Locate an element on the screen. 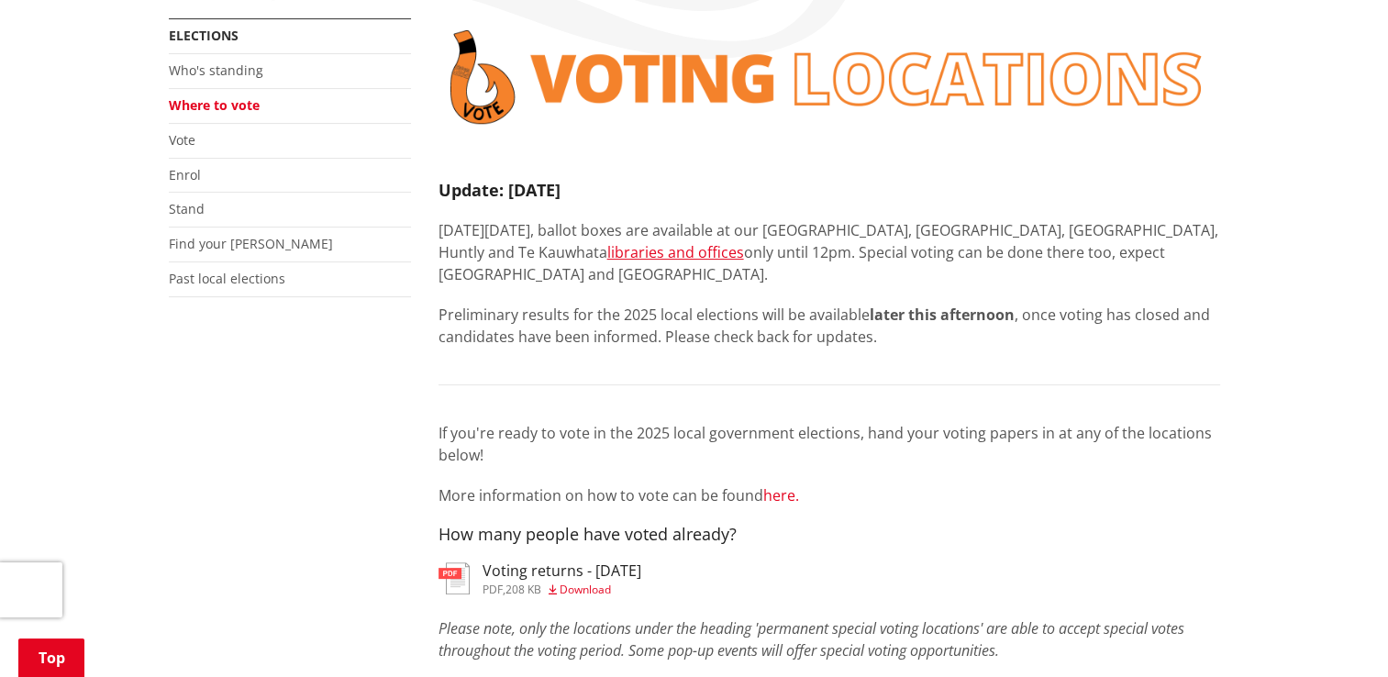  span: pdf is located at coordinates (493, 589).